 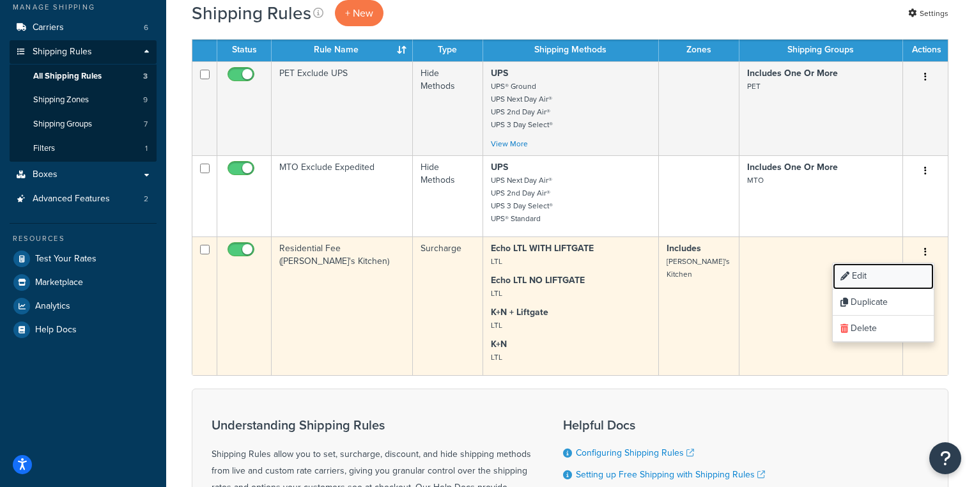 What do you see at coordinates (928, 13) in the screenshot?
I see `a: Settings` at bounding box center [928, 13].